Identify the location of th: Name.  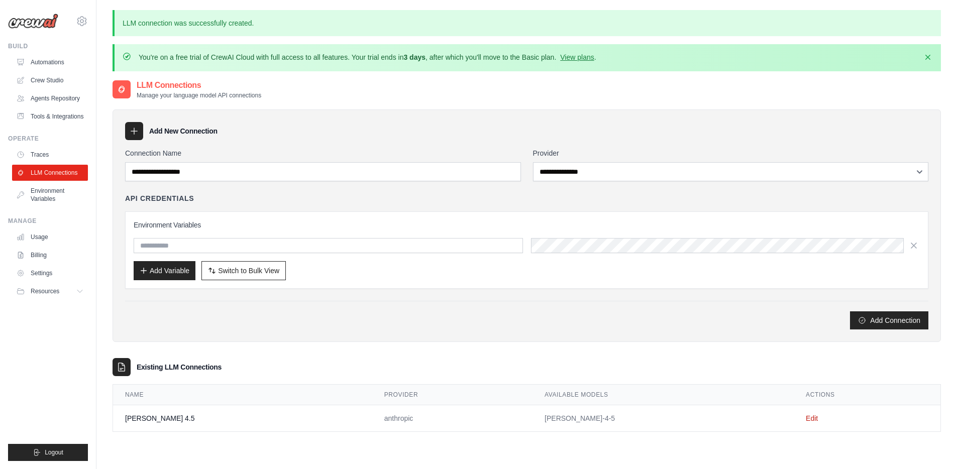
(243, 395).